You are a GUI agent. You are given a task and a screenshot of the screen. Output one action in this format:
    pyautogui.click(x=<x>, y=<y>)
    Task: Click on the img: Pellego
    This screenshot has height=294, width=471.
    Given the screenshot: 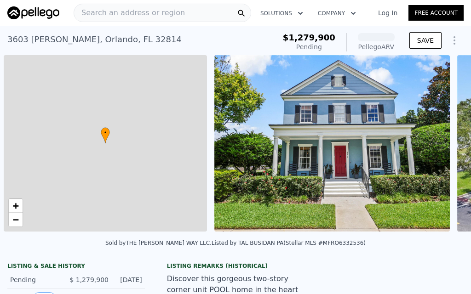 What is the action you would take?
    pyautogui.click(x=33, y=13)
    